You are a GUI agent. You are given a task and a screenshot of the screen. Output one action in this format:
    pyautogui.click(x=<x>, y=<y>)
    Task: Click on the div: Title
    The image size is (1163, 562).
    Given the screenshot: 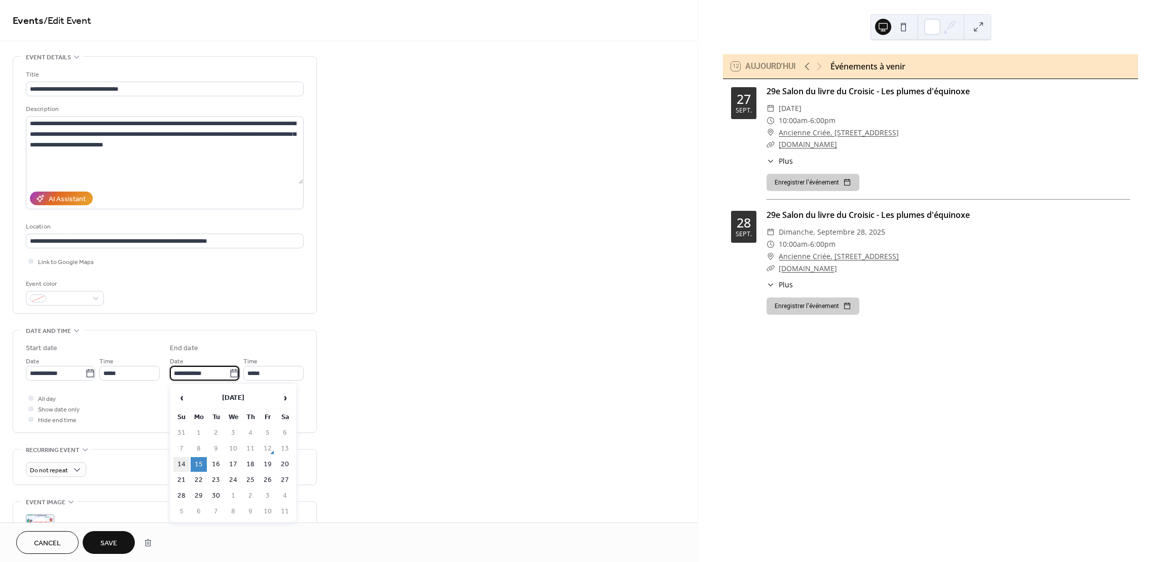 What is the action you would take?
    pyautogui.click(x=164, y=75)
    